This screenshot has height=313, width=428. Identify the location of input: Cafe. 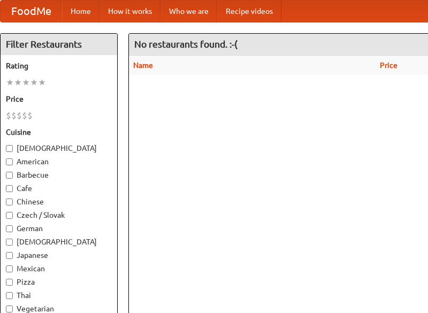
(9, 189).